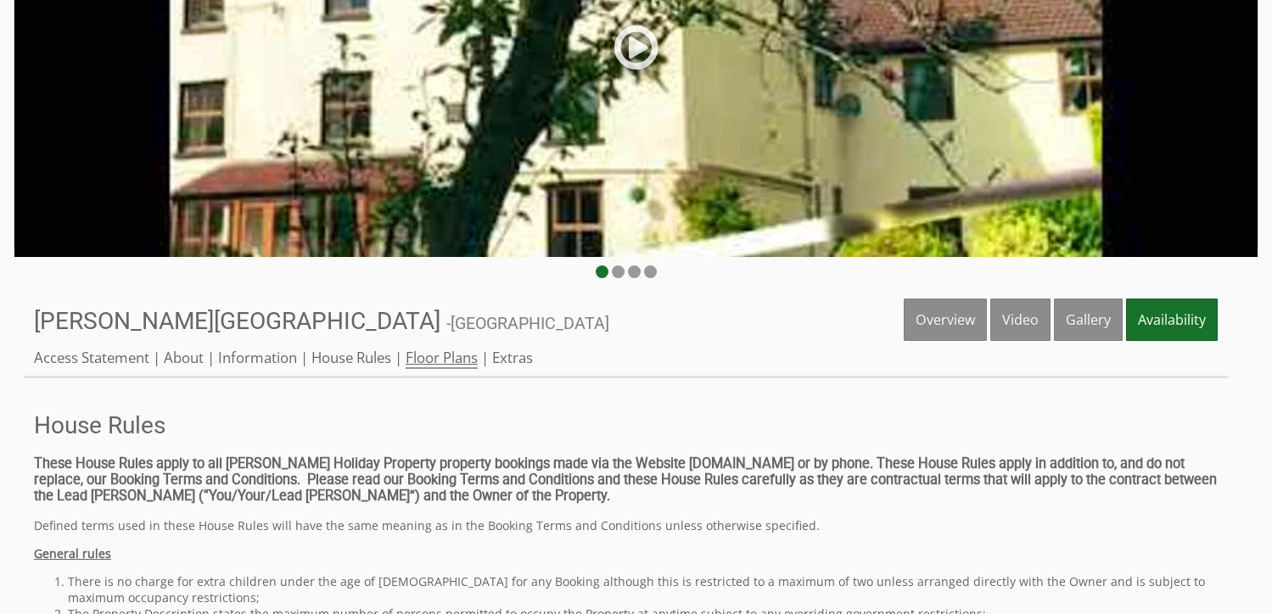 The height and width of the screenshot is (614, 1272). What do you see at coordinates (72, 553) in the screenshot?
I see `u: General rules` at bounding box center [72, 553].